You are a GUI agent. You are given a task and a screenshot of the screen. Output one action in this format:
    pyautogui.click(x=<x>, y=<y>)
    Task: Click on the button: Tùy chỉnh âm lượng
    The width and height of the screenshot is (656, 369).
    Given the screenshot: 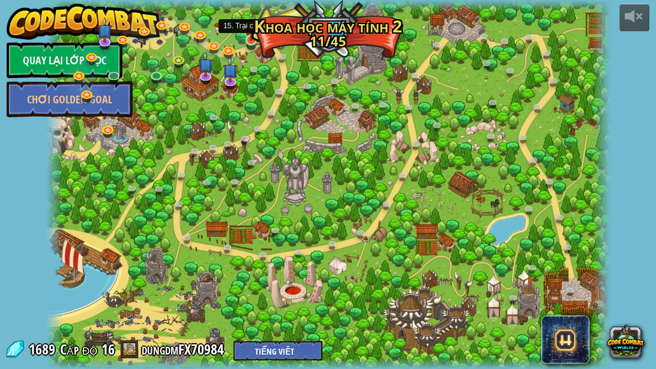 What is the action you would take?
    pyautogui.click(x=635, y=17)
    